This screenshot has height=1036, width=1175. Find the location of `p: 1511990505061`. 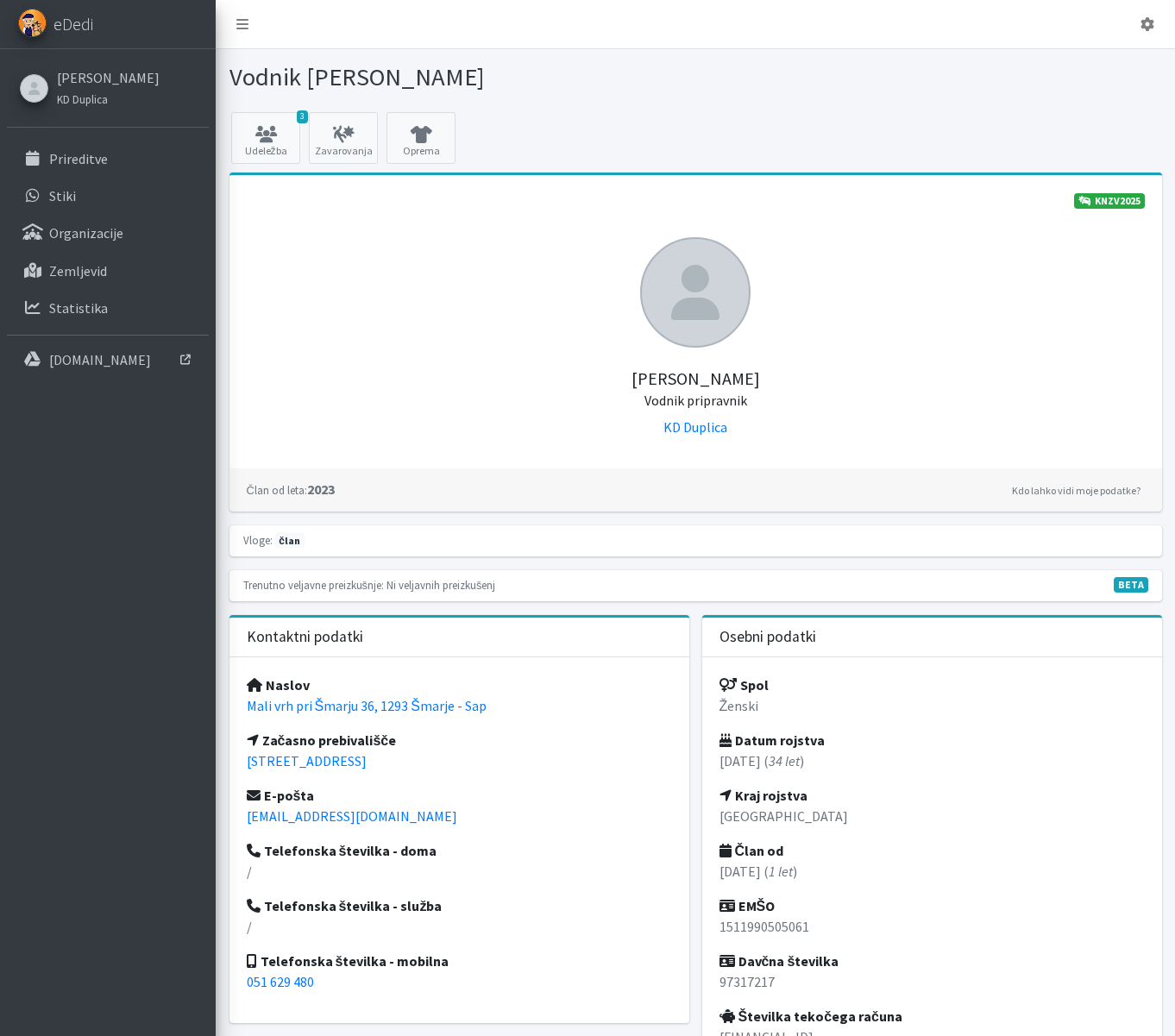

p: 1511990505061 is located at coordinates (932, 926).